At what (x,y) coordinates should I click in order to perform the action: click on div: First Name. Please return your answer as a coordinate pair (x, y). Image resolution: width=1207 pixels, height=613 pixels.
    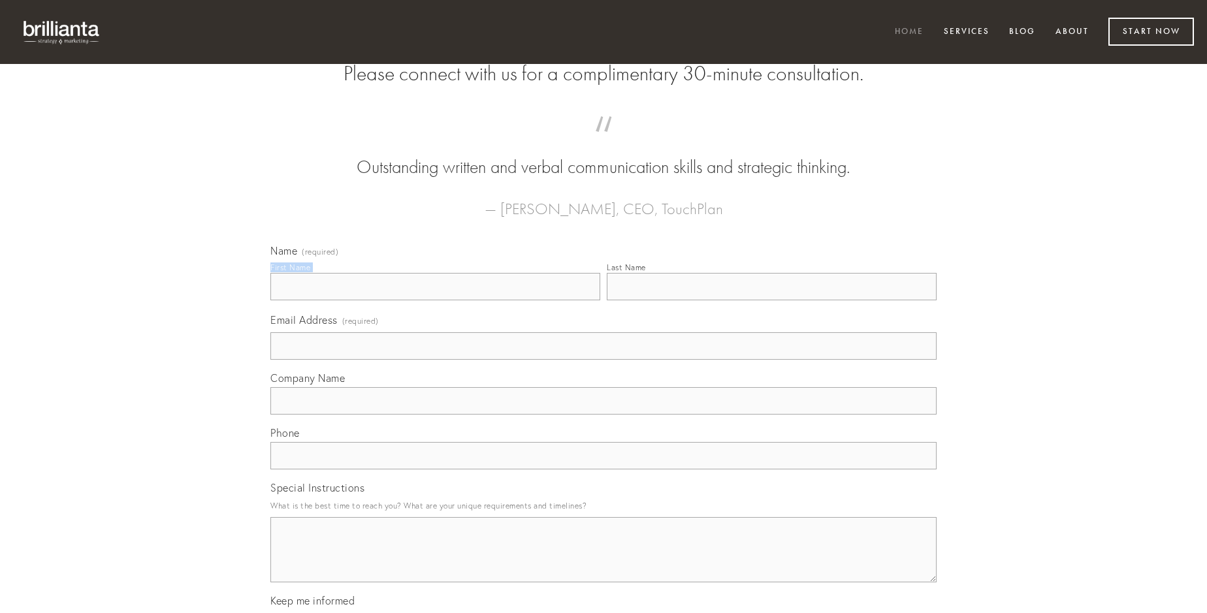
    Looking at the image, I should click on (290, 267).